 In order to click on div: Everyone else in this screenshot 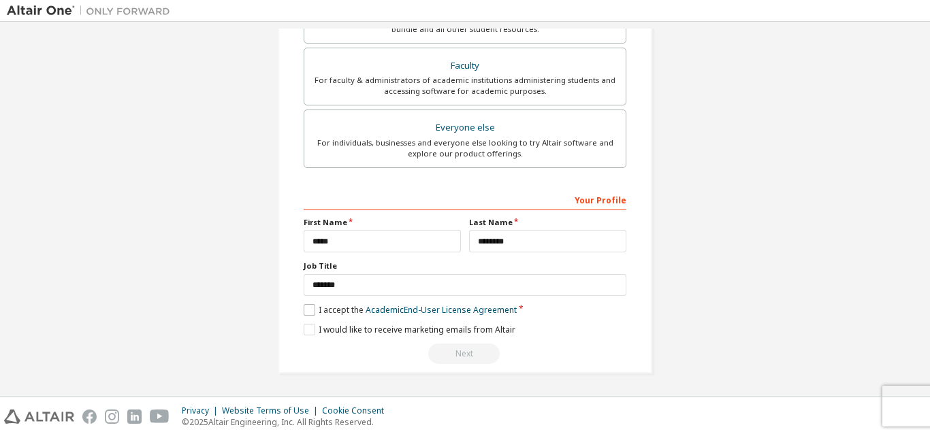, I will do `click(465, 128)`.